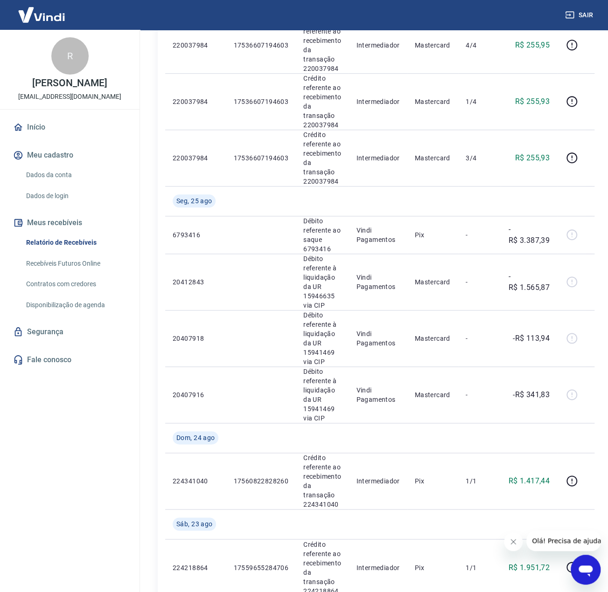 Image resolution: width=608 pixels, height=592 pixels. What do you see at coordinates (75, 263) in the screenshot?
I see `a: Recebíveis Futuros Online` at bounding box center [75, 263].